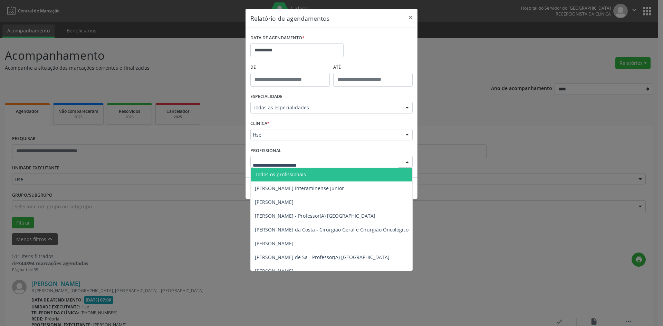  What do you see at coordinates (326, 108) in the screenshot?
I see `span: Todas as especialidades` at bounding box center [326, 108].